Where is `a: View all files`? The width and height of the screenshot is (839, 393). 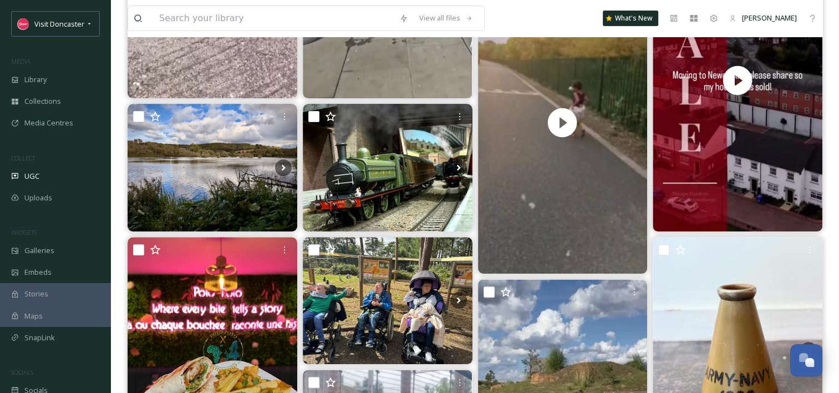 a: View all files is located at coordinates (446, 18).